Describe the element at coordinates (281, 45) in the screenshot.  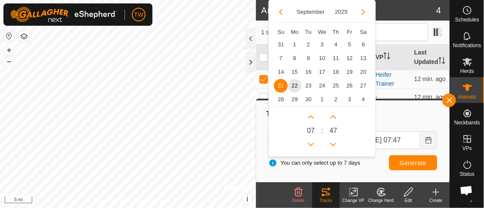
I see `span: 31` at that location.